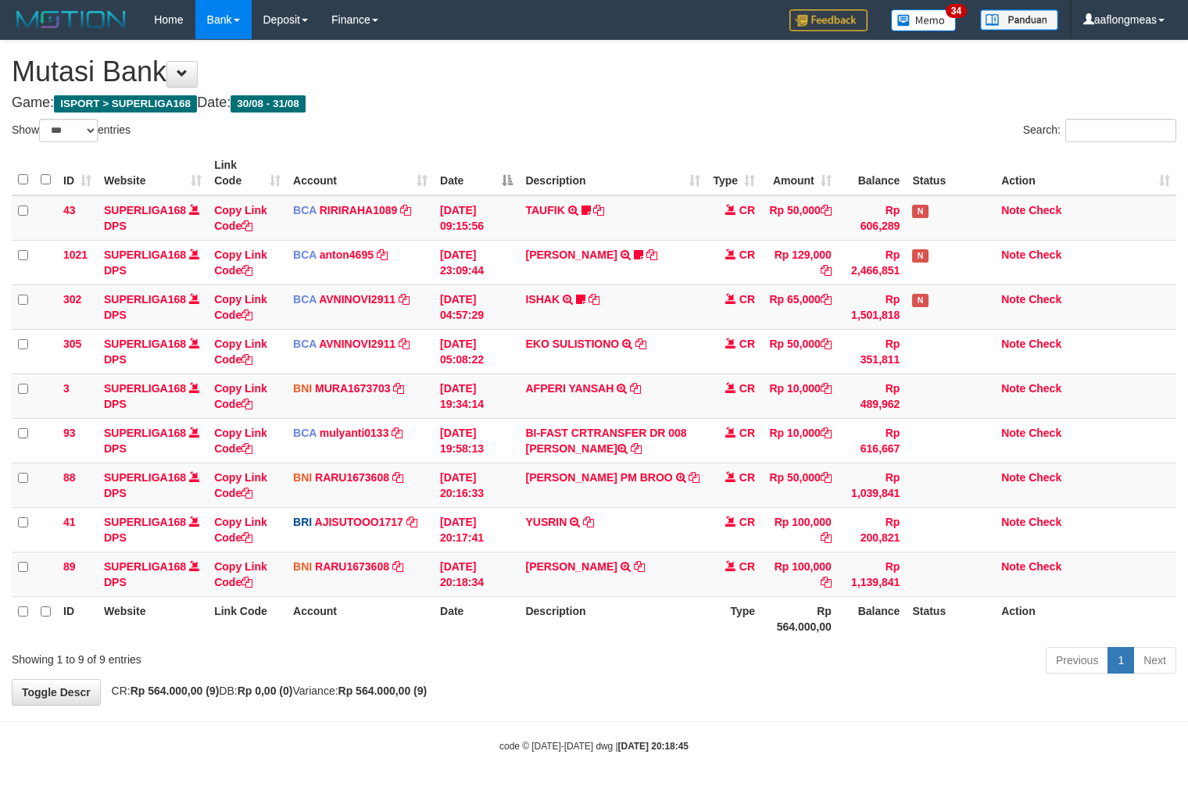  What do you see at coordinates (357, 299) in the screenshot?
I see `a: AVNINOVI2911` at bounding box center [357, 299].